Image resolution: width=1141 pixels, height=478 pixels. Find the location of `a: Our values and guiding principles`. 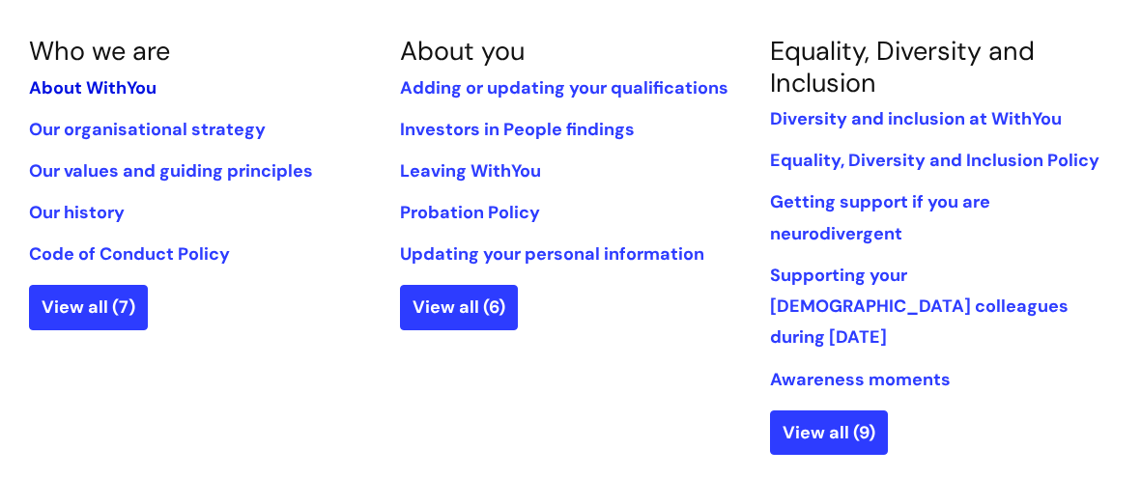

a: Our values and guiding principles is located at coordinates (171, 171).